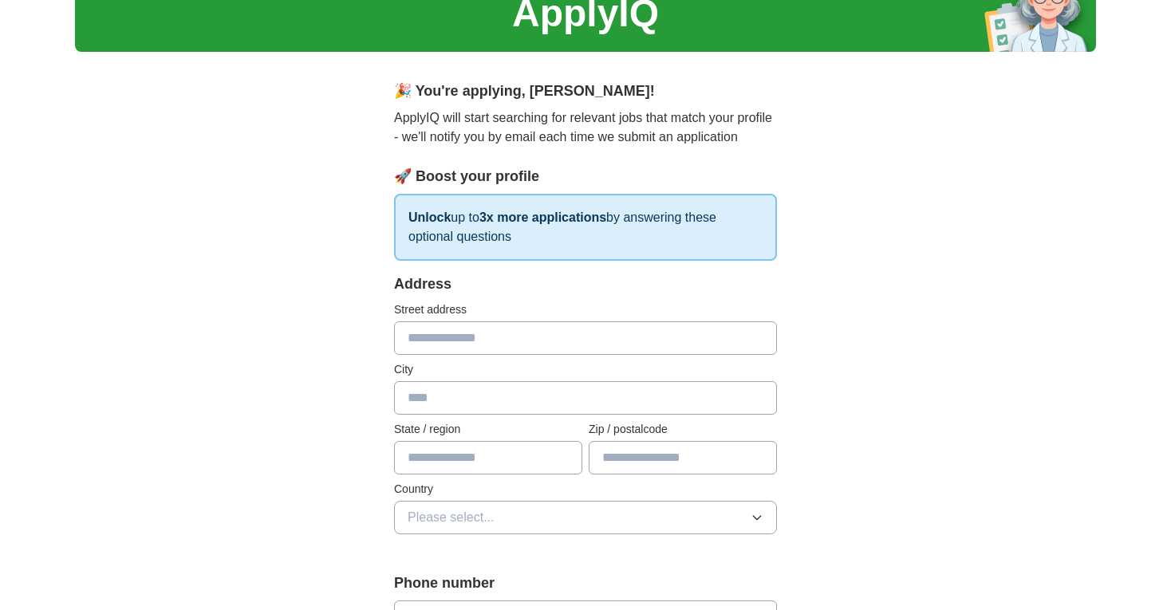 This screenshot has width=1171, height=610. What do you see at coordinates (585, 489) in the screenshot?
I see `label: Country` at bounding box center [585, 489].